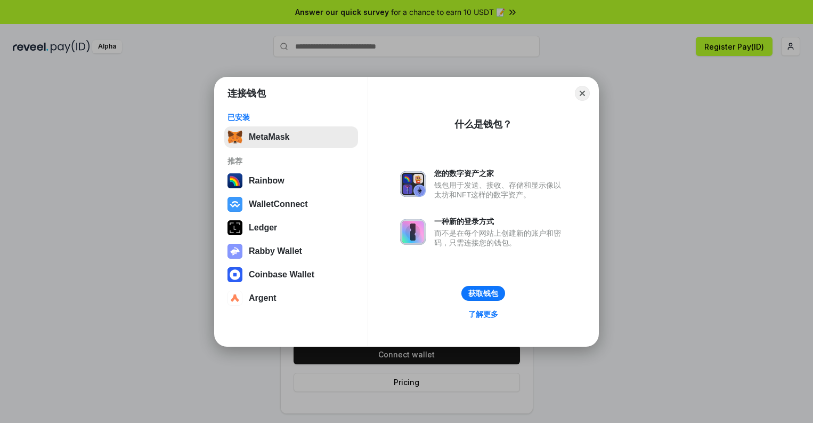 Image resolution: width=813 pixels, height=423 pixels. What do you see at coordinates (278, 204) in the screenshot?
I see `div: WalletConnect` at bounding box center [278, 204].